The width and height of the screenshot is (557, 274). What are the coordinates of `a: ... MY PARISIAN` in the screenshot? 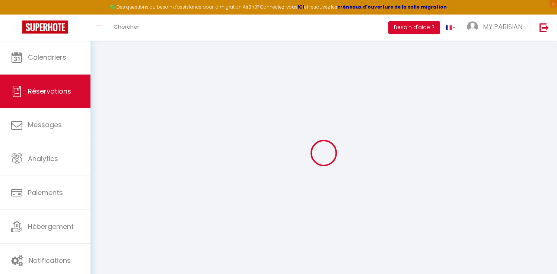 It's located at (496, 28).